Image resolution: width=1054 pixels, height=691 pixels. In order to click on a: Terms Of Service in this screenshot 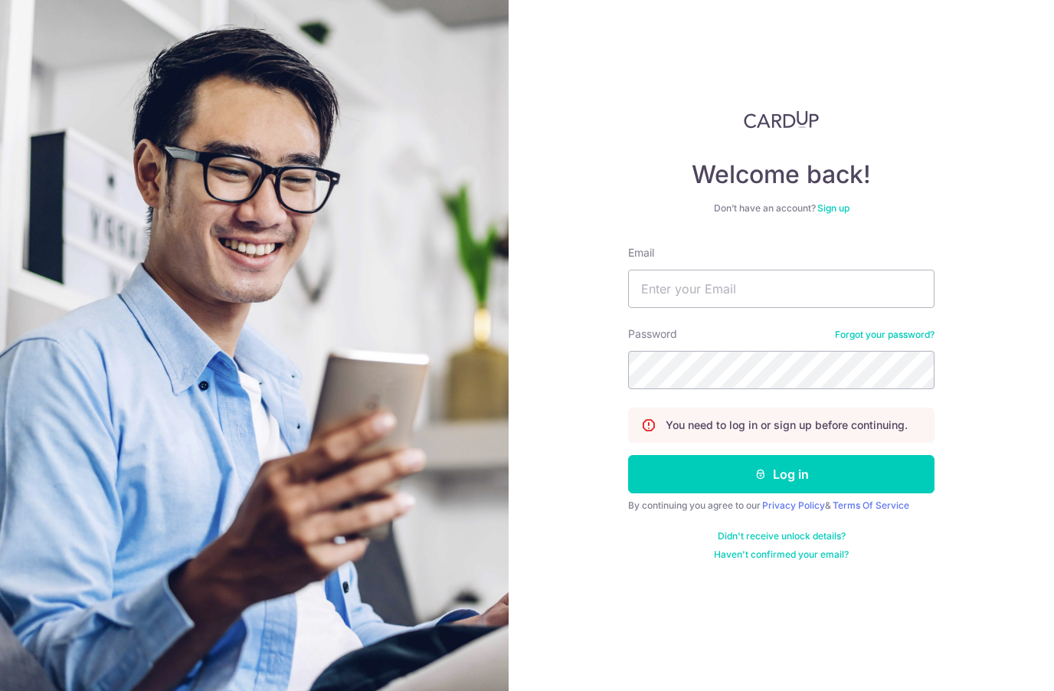, I will do `click(871, 505)`.